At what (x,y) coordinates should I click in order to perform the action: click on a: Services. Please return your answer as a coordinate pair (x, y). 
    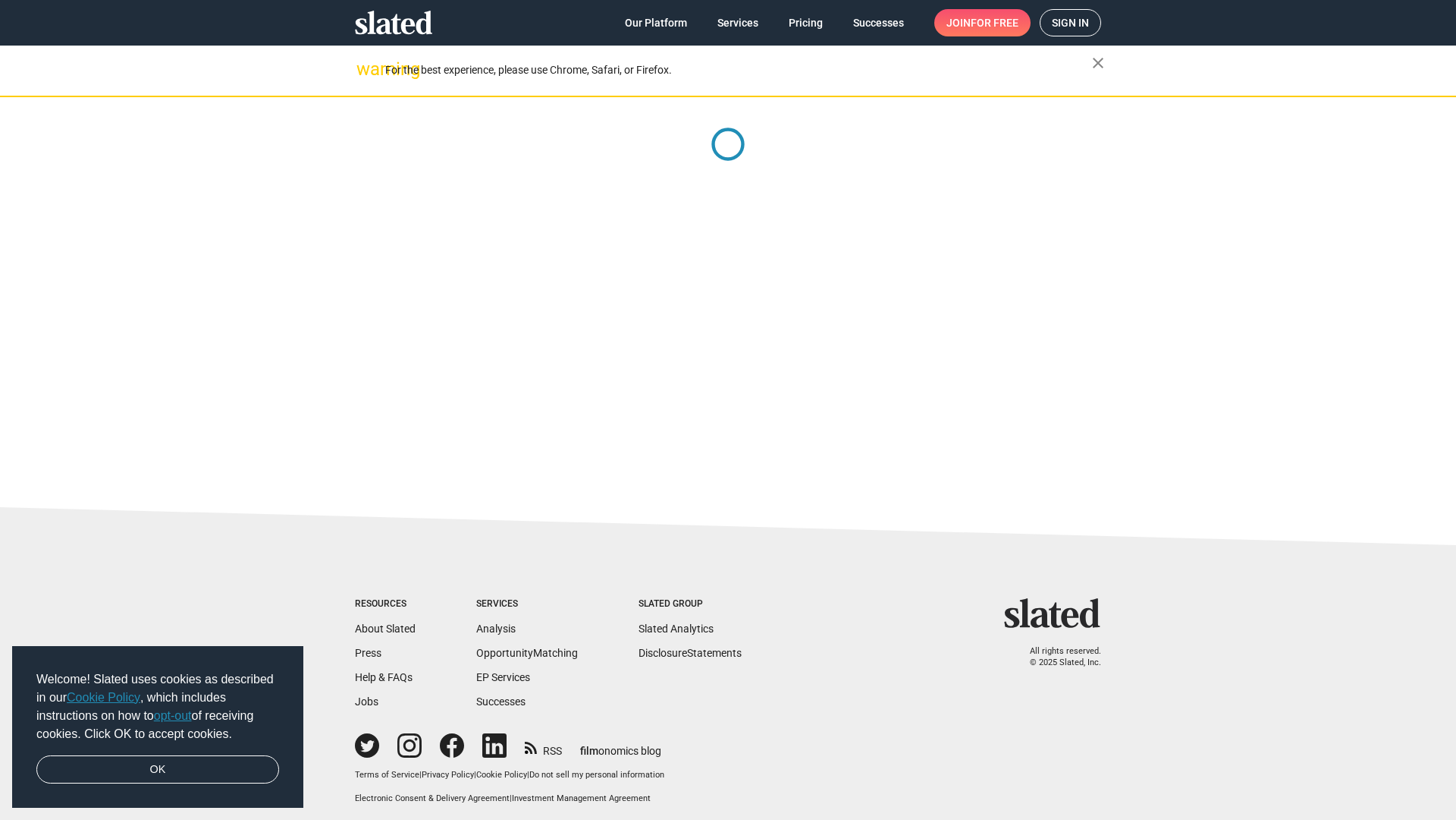
    Looking at the image, I should click on (738, 22).